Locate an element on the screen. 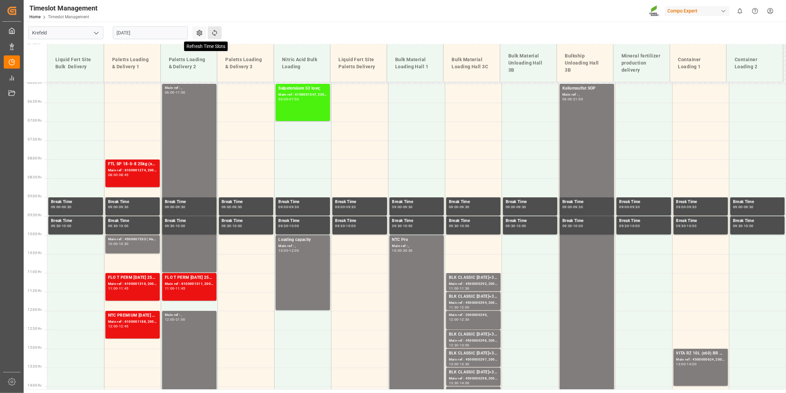 This screenshot has height=393, width=786. div: 14:00 is located at coordinates (464, 383).